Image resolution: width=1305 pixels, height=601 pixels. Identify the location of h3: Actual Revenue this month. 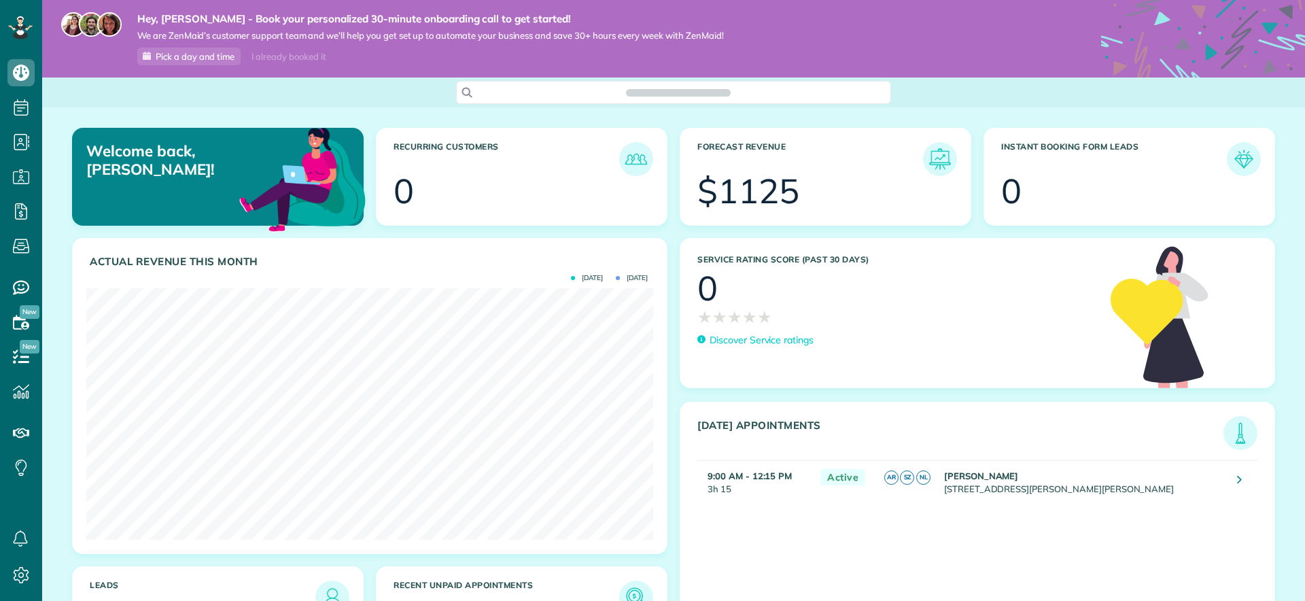
(371, 262).